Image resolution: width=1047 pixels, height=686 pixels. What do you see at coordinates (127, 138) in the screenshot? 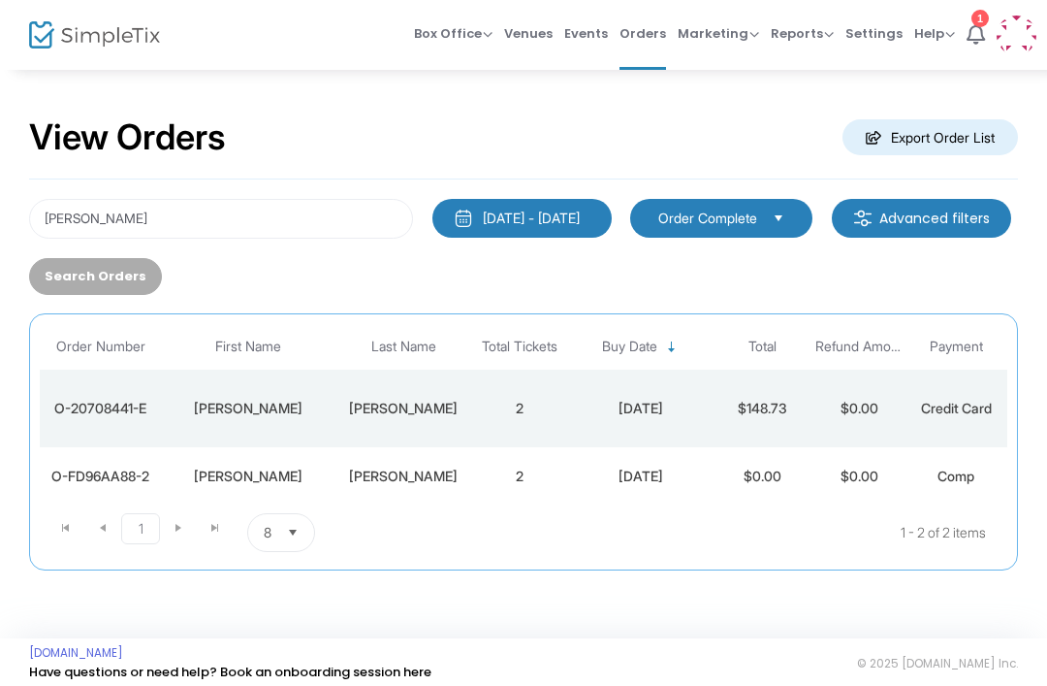
I see `h2: View Orders` at bounding box center [127, 138].